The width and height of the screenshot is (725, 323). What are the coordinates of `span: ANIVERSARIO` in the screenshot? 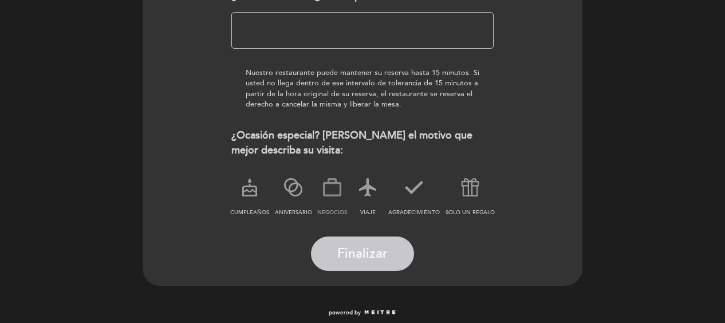 It's located at (293, 212).